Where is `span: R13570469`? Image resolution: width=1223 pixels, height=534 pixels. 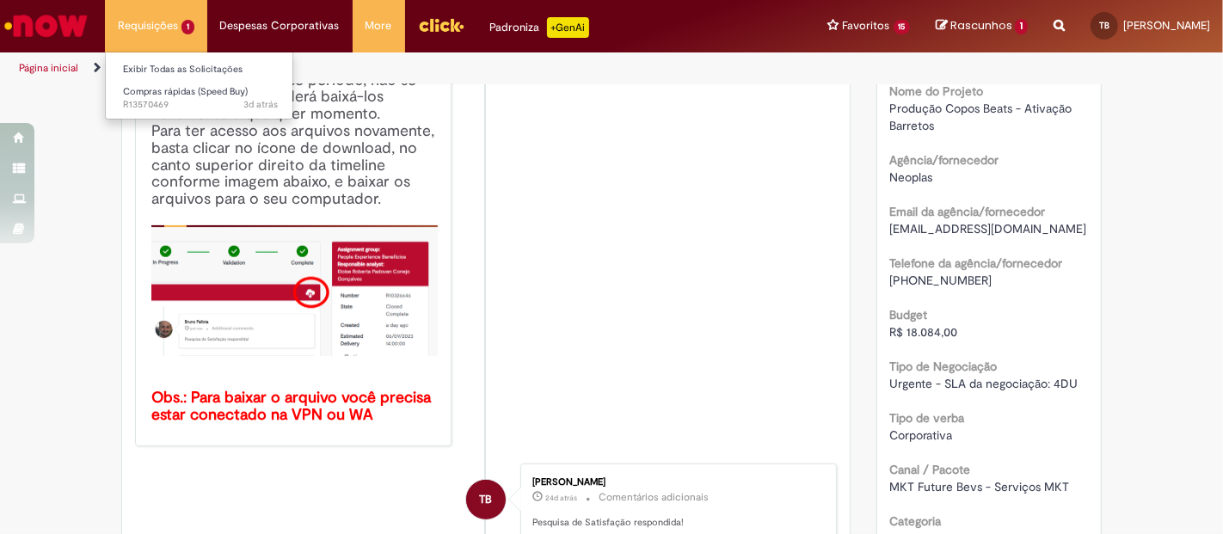 span: R13570469 is located at coordinates (200, 105).